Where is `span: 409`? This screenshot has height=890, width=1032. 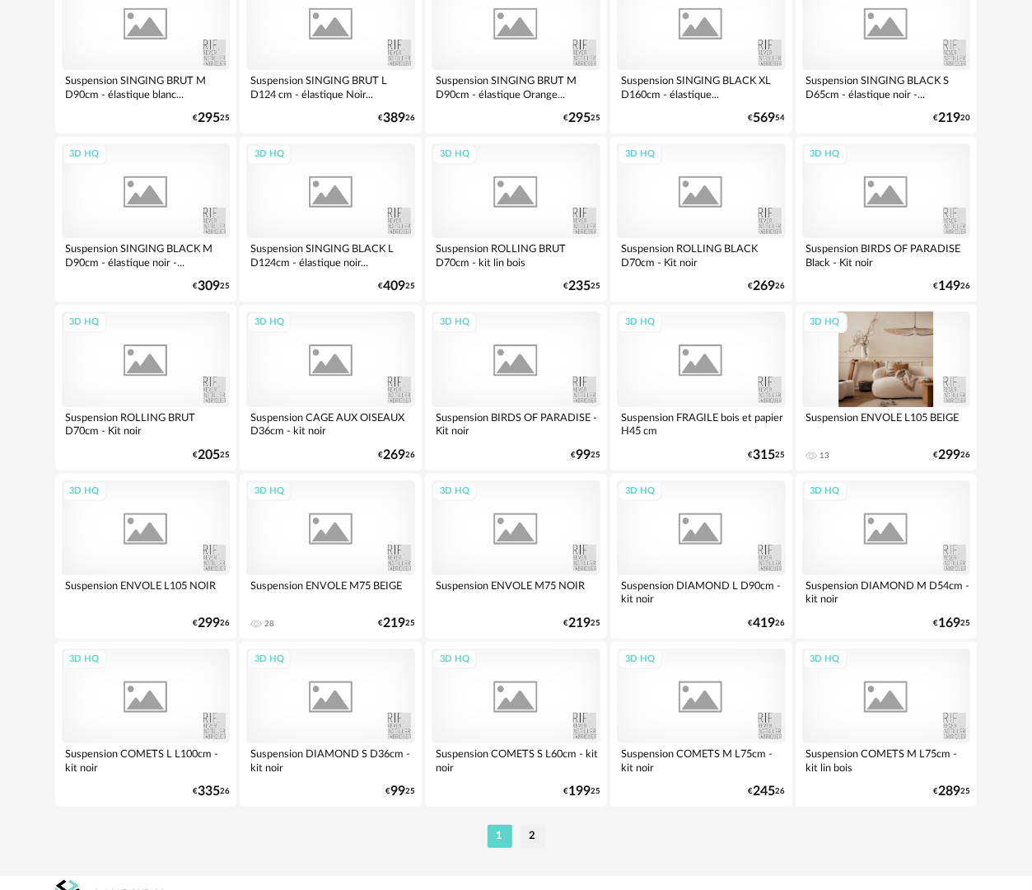 span: 409 is located at coordinates (394, 286).